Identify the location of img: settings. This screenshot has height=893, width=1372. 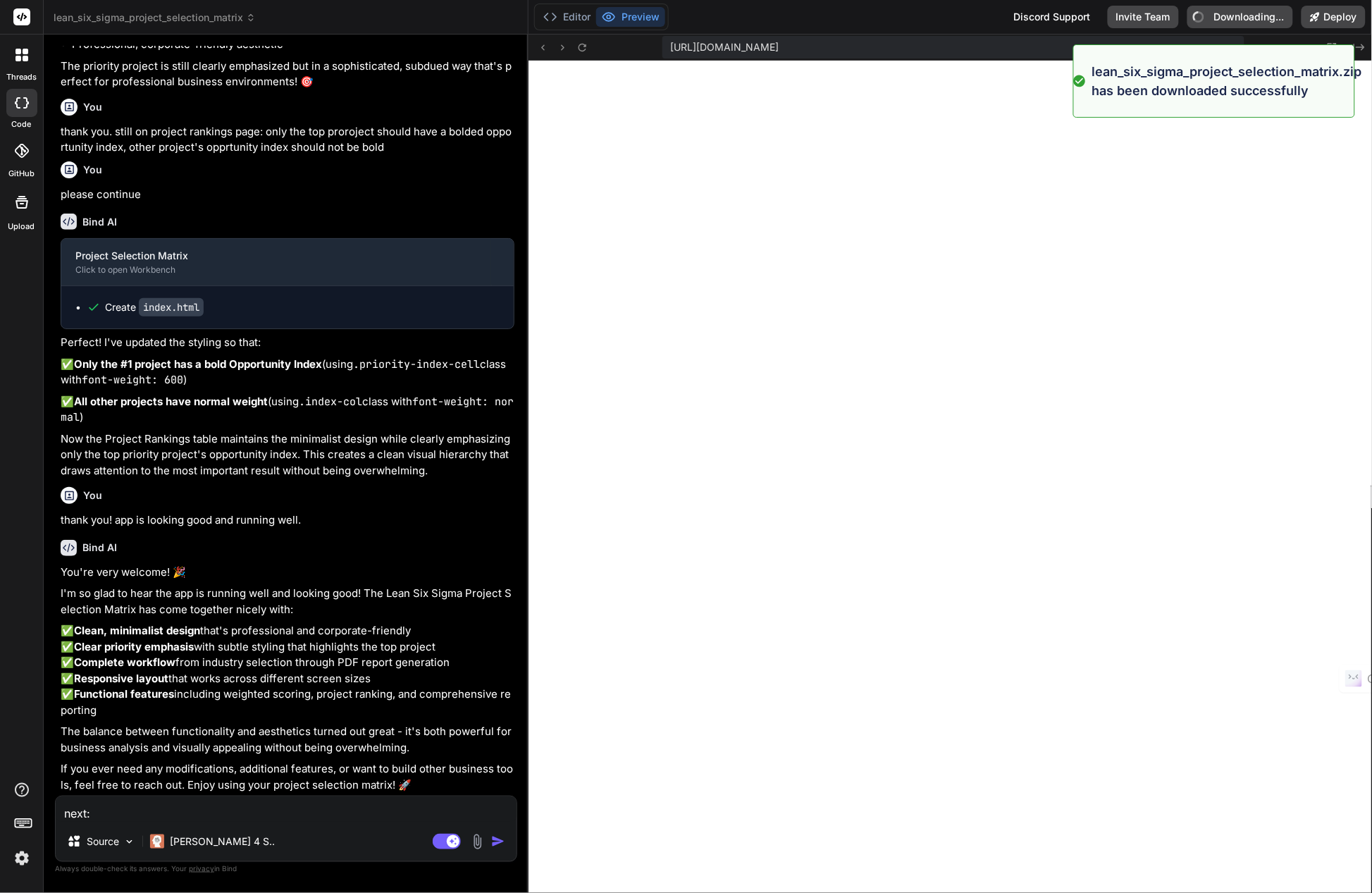
(22, 859).